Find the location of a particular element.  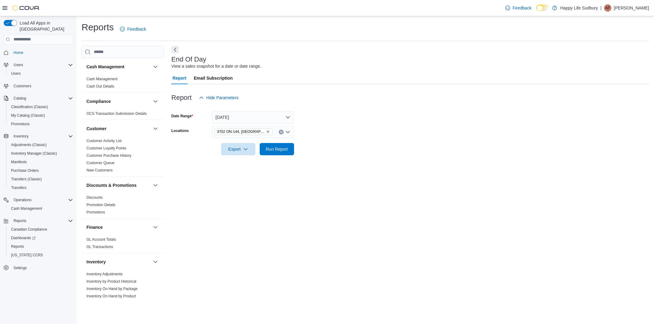

a: GL Account Totals is located at coordinates (101, 240).